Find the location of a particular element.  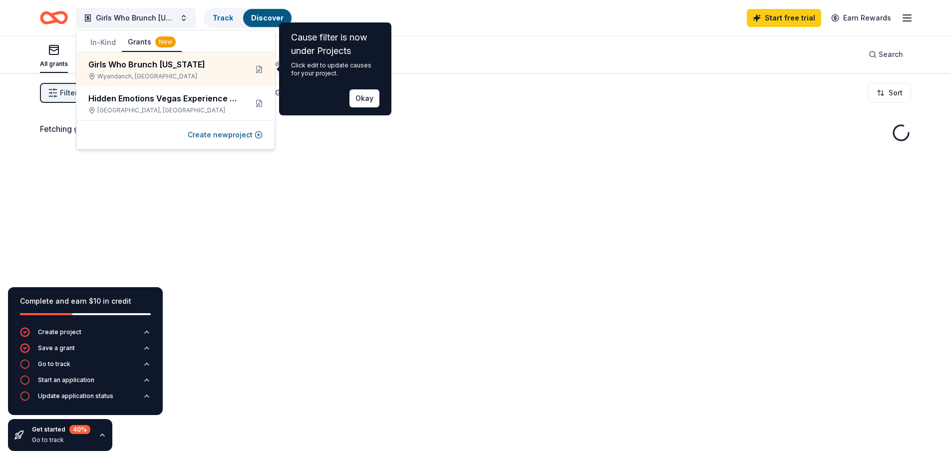

button: TrackDiscover is located at coordinates (248, 18).